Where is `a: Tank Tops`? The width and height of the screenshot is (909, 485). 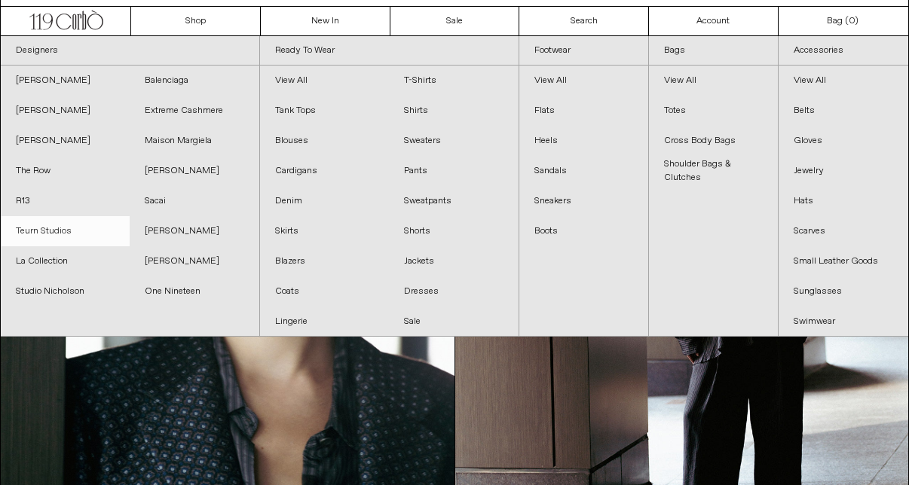 a: Tank Tops is located at coordinates (324, 111).